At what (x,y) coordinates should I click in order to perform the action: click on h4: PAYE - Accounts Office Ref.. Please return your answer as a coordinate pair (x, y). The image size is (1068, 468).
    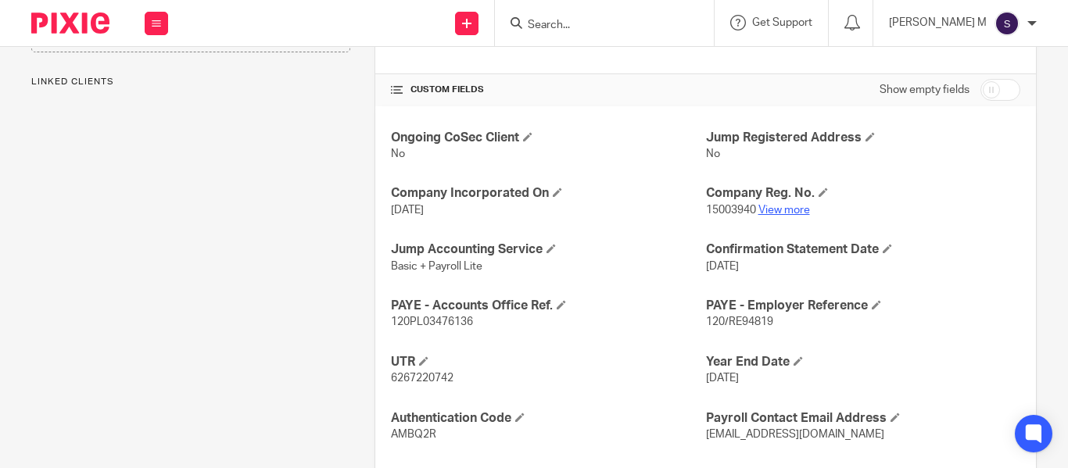
    Looking at the image, I should click on (548, 306).